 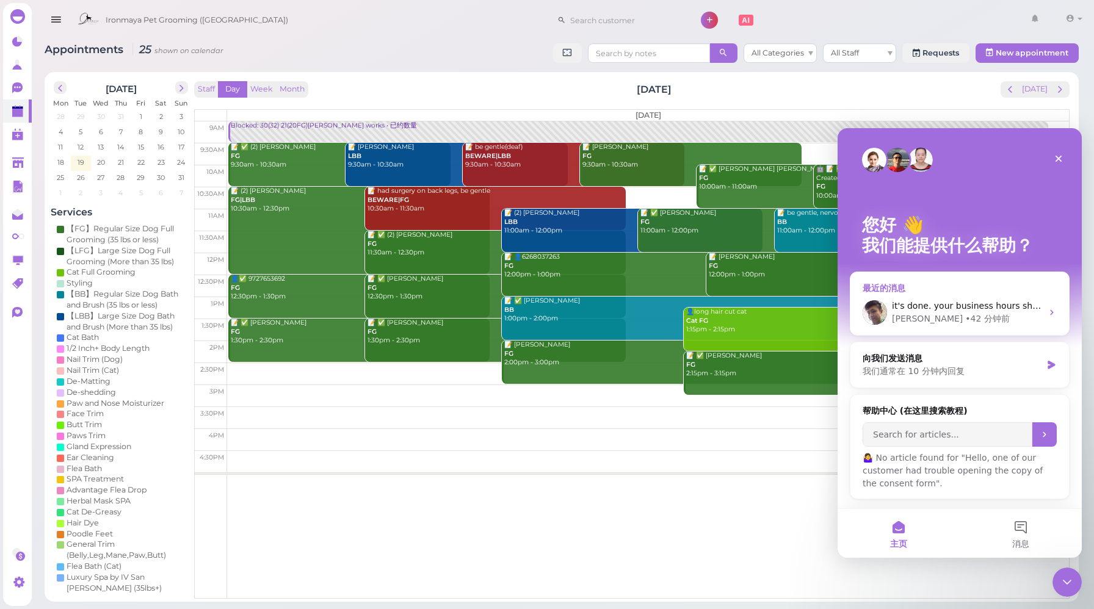 I want to click on span: 2pm, so click(x=217, y=347).